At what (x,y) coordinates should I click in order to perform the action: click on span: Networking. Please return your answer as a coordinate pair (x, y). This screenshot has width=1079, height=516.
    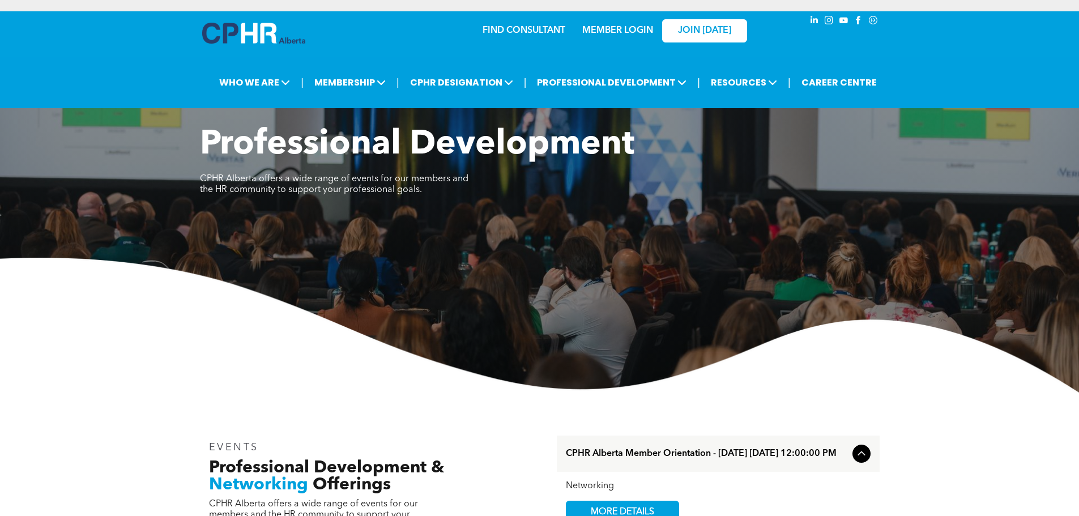
    Looking at the image, I should click on (258, 485).